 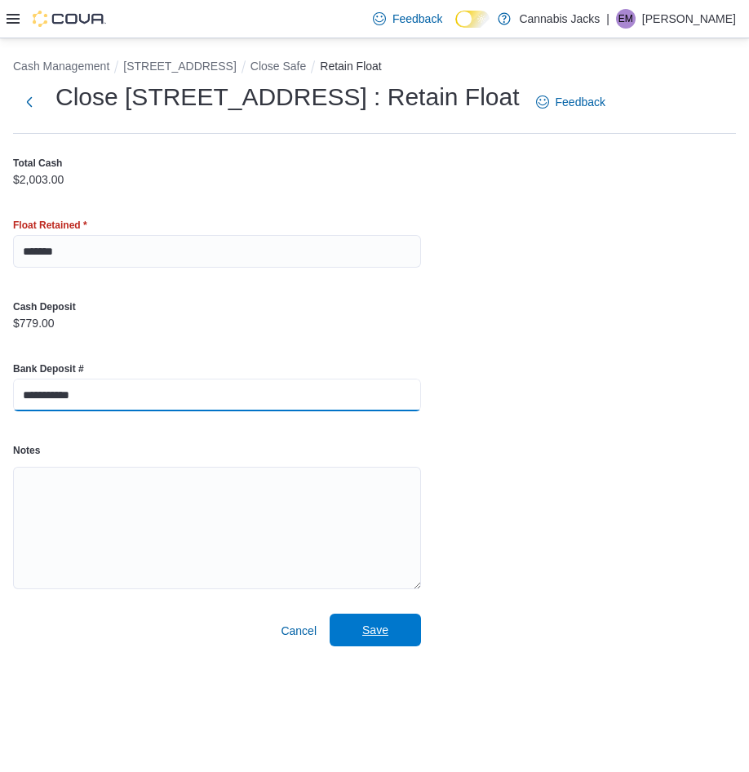 What do you see at coordinates (33, 323) in the screenshot?
I see `p: $779.00` at bounding box center [33, 323].